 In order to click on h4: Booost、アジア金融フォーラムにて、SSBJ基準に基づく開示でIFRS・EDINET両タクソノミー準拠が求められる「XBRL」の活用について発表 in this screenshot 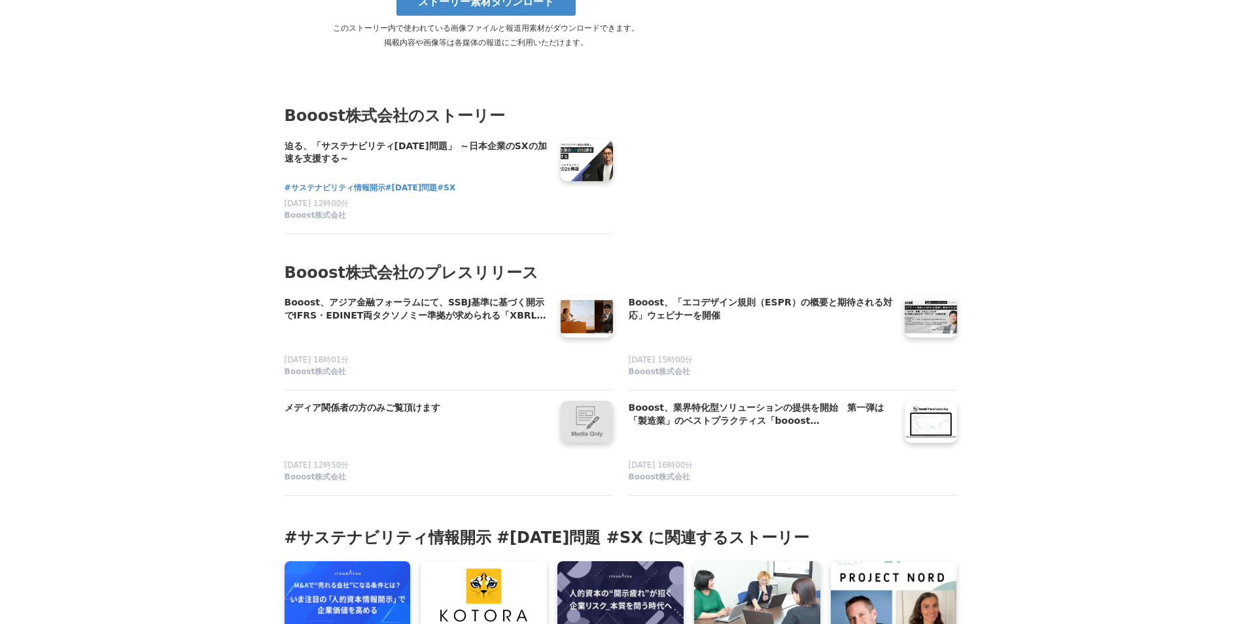, I will do `click(417, 309)`.